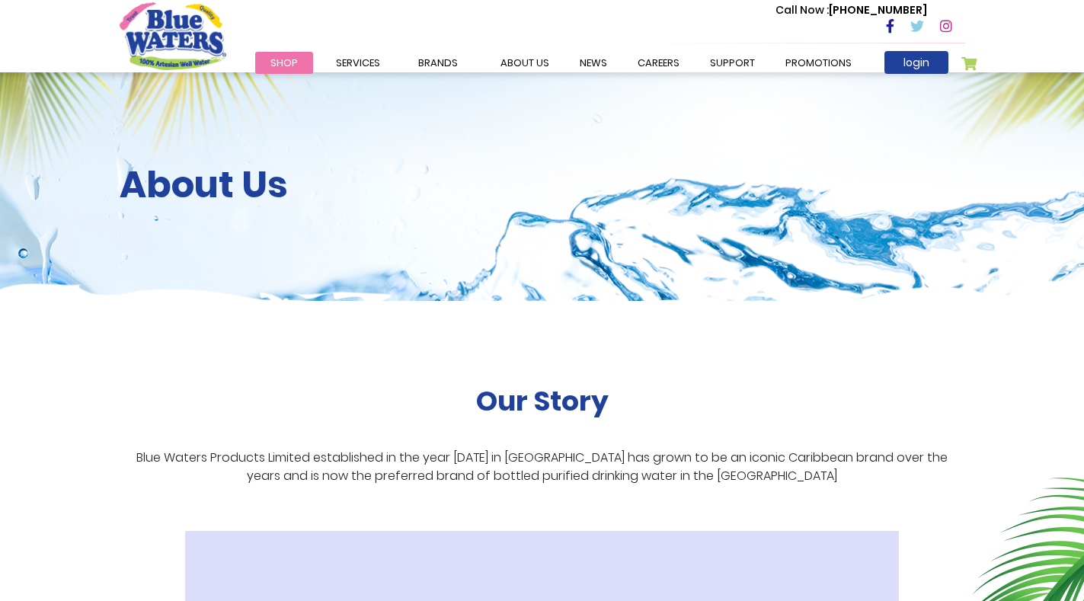 Image resolution: width=1084 pixels, height=601 pixels. What do you see at coordinates (173, 36) in the screenshot?
I see `a: store logo` at bounding box center [173, 36].